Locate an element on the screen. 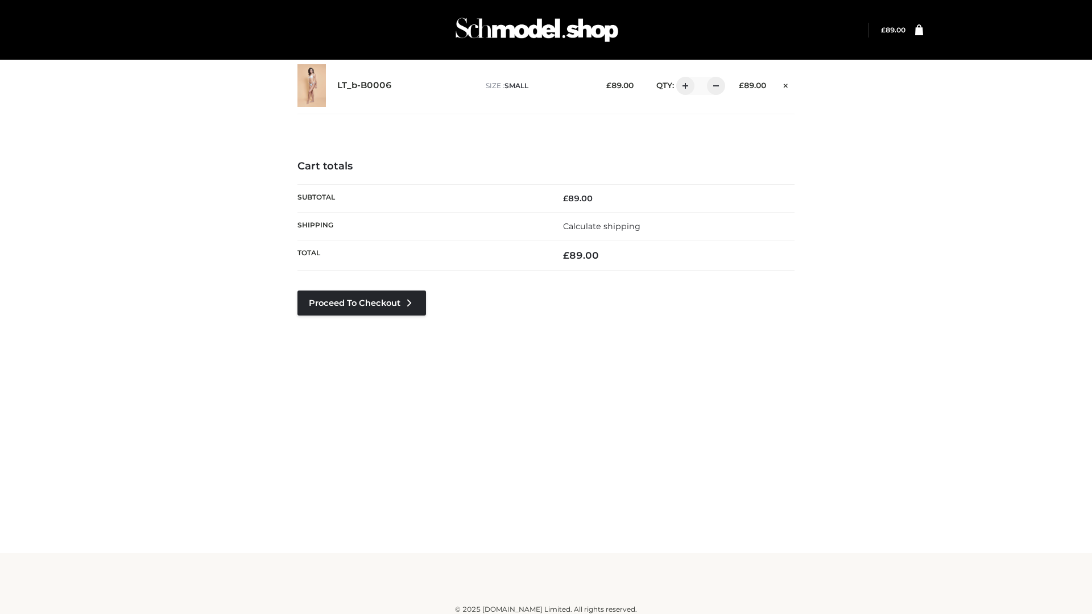 Image resolution: width=1092 pixels, height=614 pixels. p: size : is located at coordinates (537, 86).